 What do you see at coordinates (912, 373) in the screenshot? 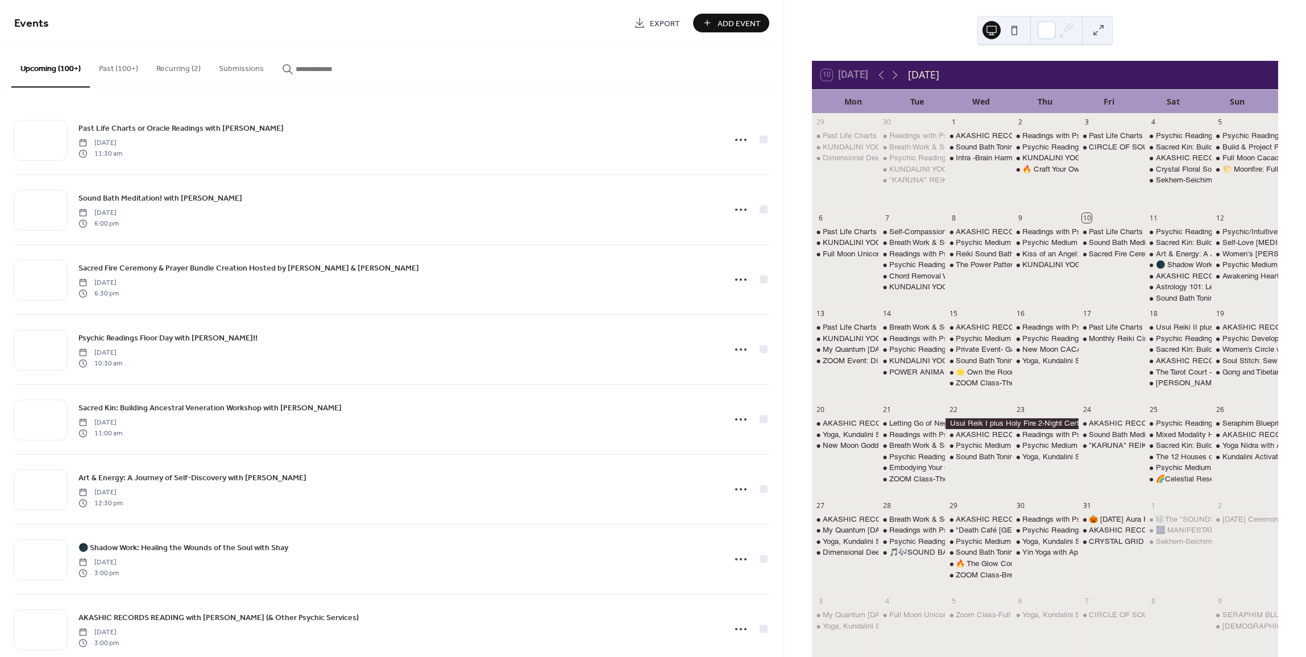
I see `div: POWER ANIMAL Spirits: A Shamanic Journey with Ray` at bounding box center [912, 373].